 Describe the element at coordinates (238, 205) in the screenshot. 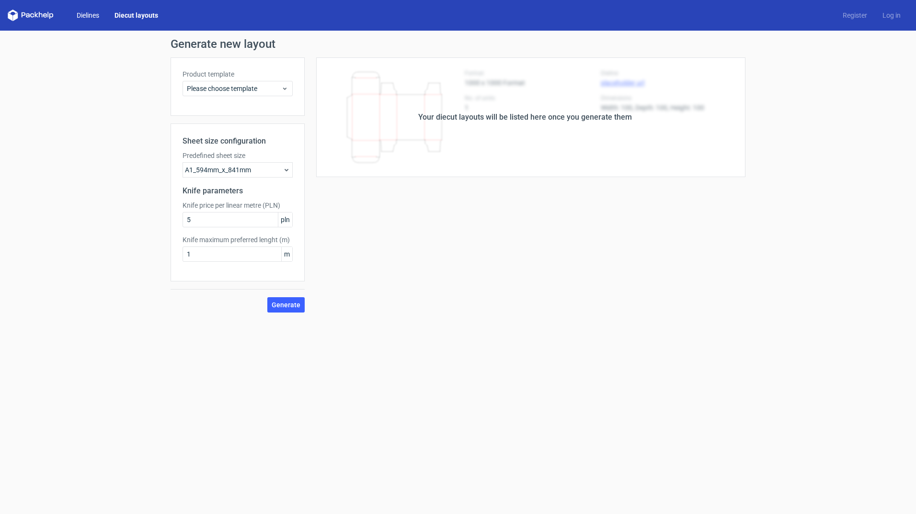

I see `label: Knife price per linear metre (PLN)` at that location.